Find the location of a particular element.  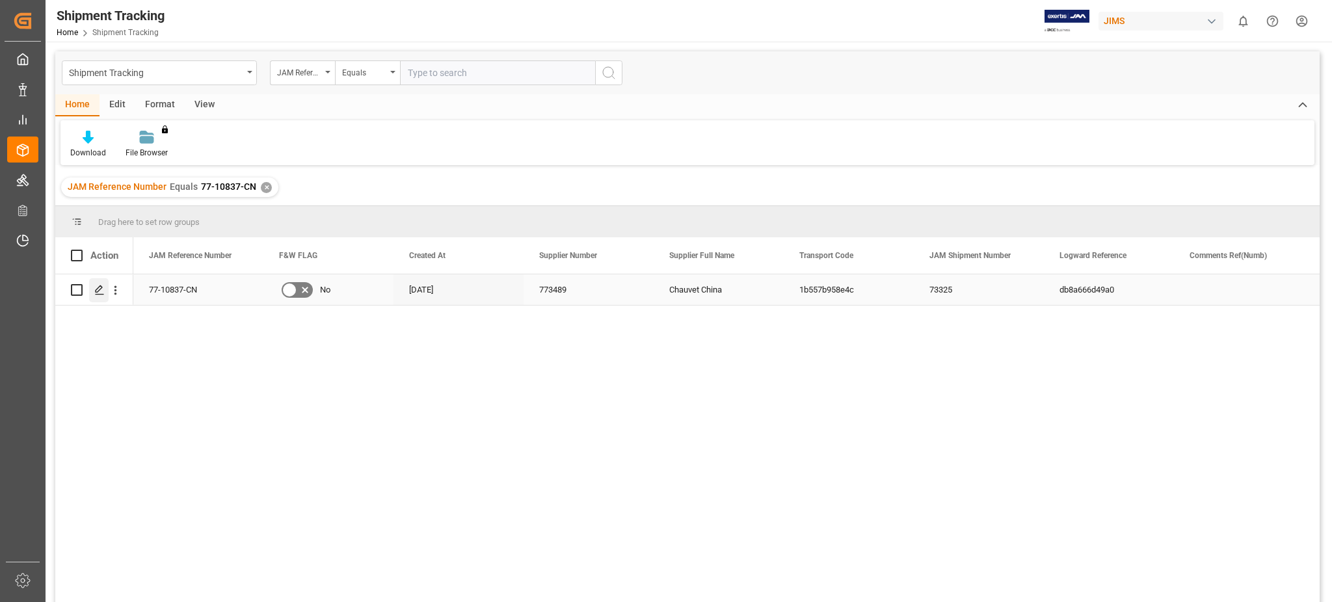

div: Press SPACE to select this row. is located at coordinates (94, 290).